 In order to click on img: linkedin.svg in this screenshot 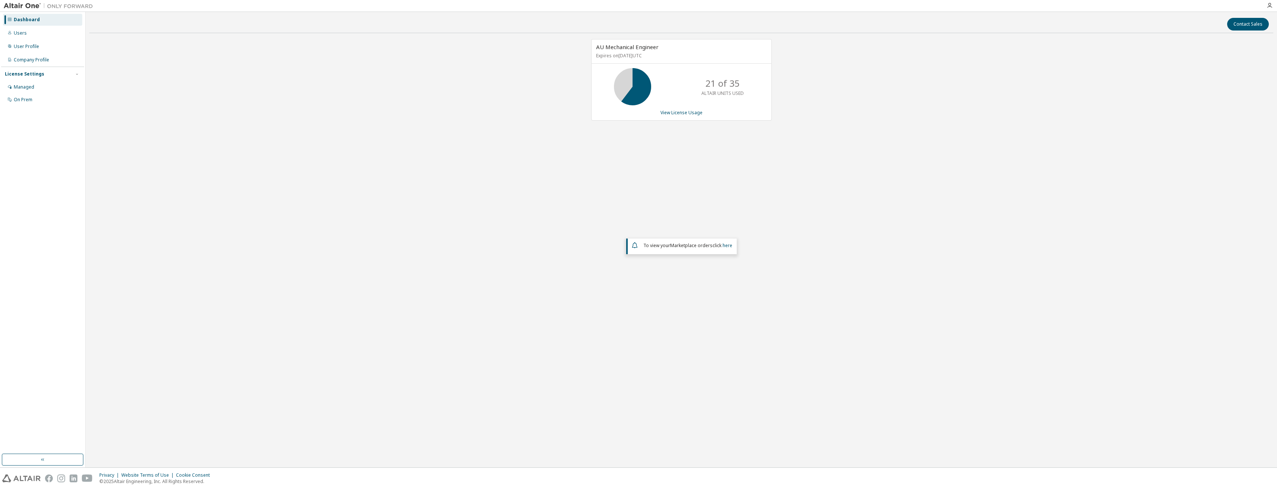, I will do `click(73, 478)`.